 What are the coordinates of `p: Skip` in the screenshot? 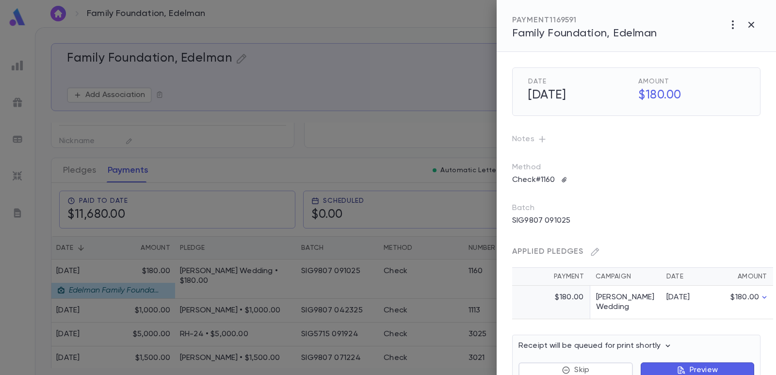 It's located at (582, 370).